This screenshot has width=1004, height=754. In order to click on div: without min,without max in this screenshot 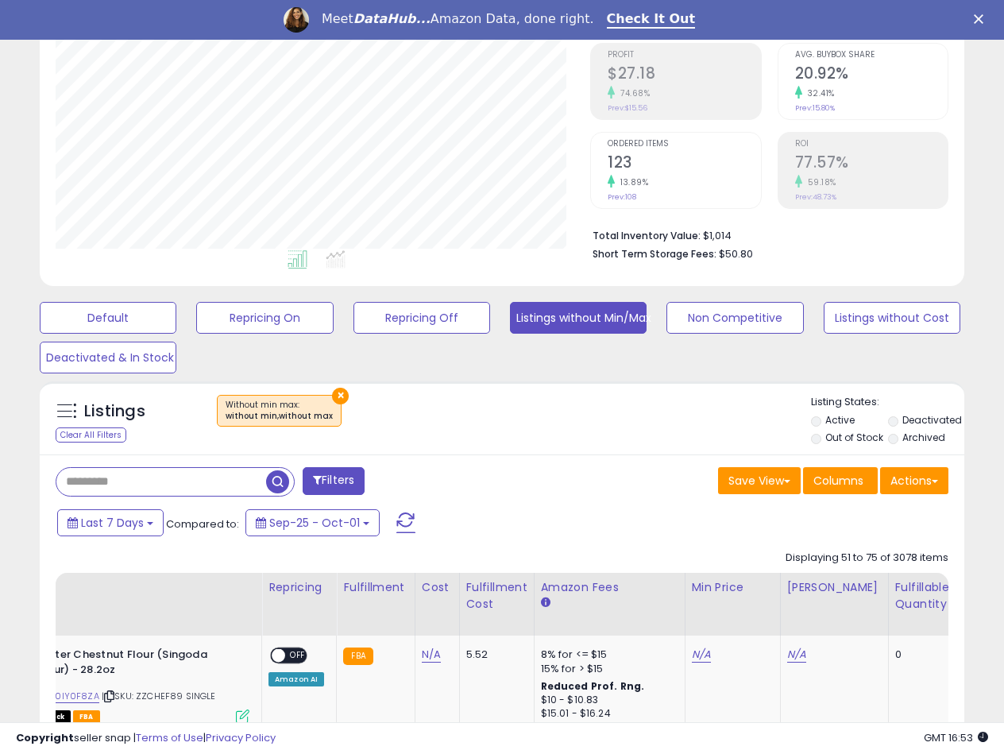, I will do `click(279, 416)`.